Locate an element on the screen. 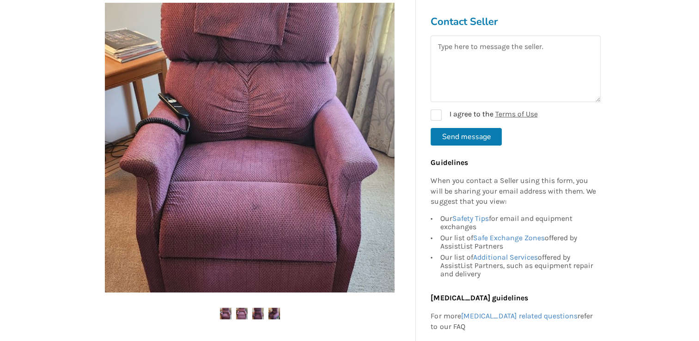  div: Our list of offered by AssistList Partners, such as equipment repair and delivery is located at coordinates (518, 265).